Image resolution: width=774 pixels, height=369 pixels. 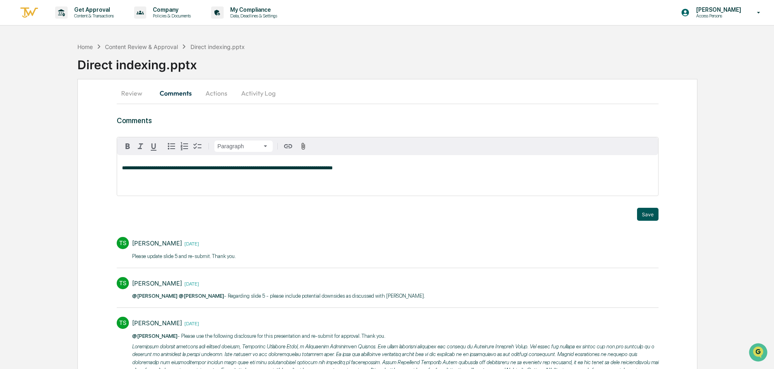 I want to click on span: Preclearance, so click(x=34, y=106).